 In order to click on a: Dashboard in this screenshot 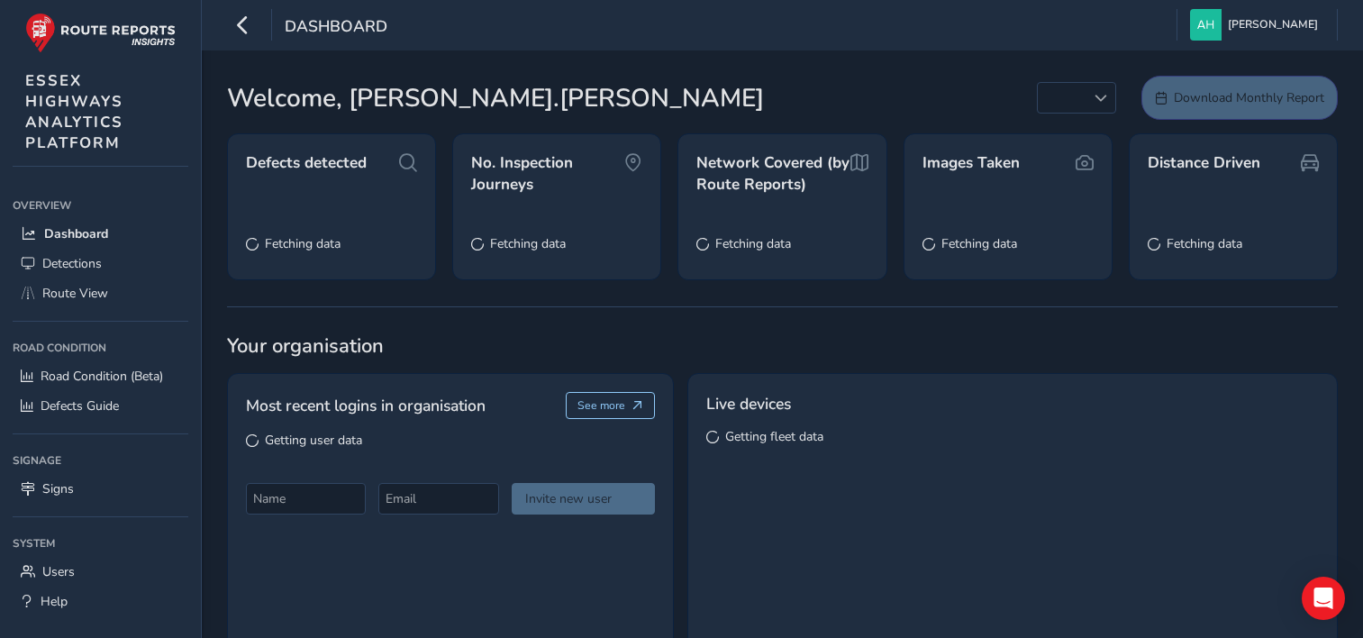, I will do `click(100, 233)`.